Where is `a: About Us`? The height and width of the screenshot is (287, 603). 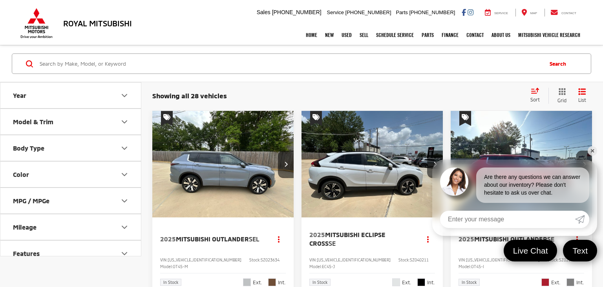
a: About Us is located at coordinates (501, 35).